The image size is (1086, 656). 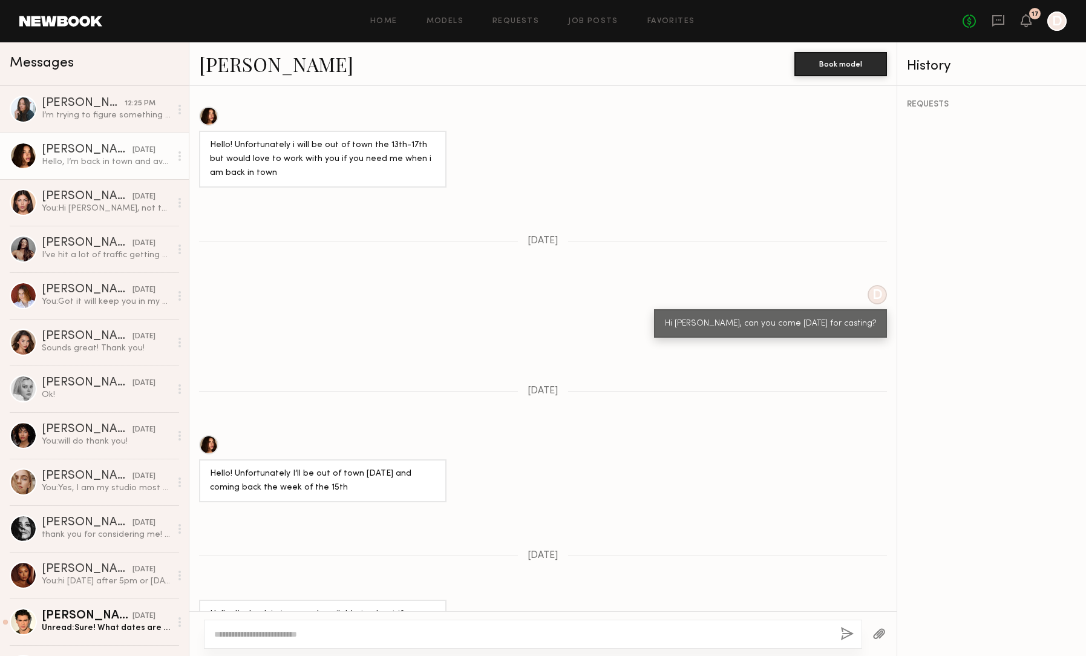 What do you see at coordinates (992, 66) in the screenshot?
I see `div: History` at bounding box center [992, 66].